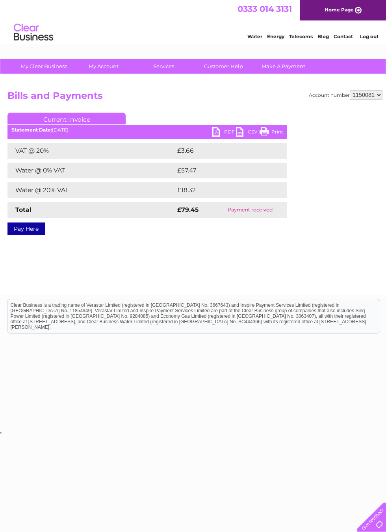 Image resolution: width=386 pixels, height=532 pixels. What do you see at coordinates (91, 151) in the screenshot?
I see `td: VAT @ 20%` at bounding box center [91, 151].